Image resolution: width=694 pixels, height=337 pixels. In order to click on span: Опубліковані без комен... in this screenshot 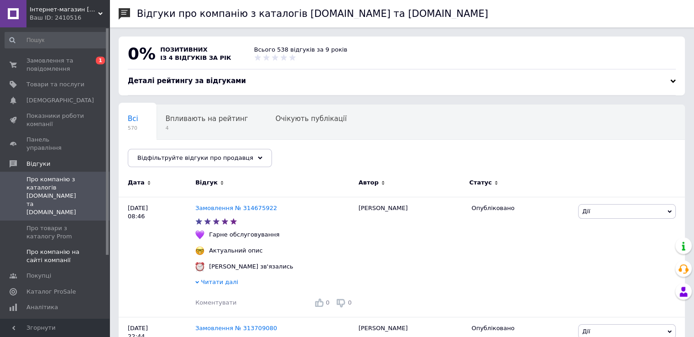, I will do `click(174, 153)`.